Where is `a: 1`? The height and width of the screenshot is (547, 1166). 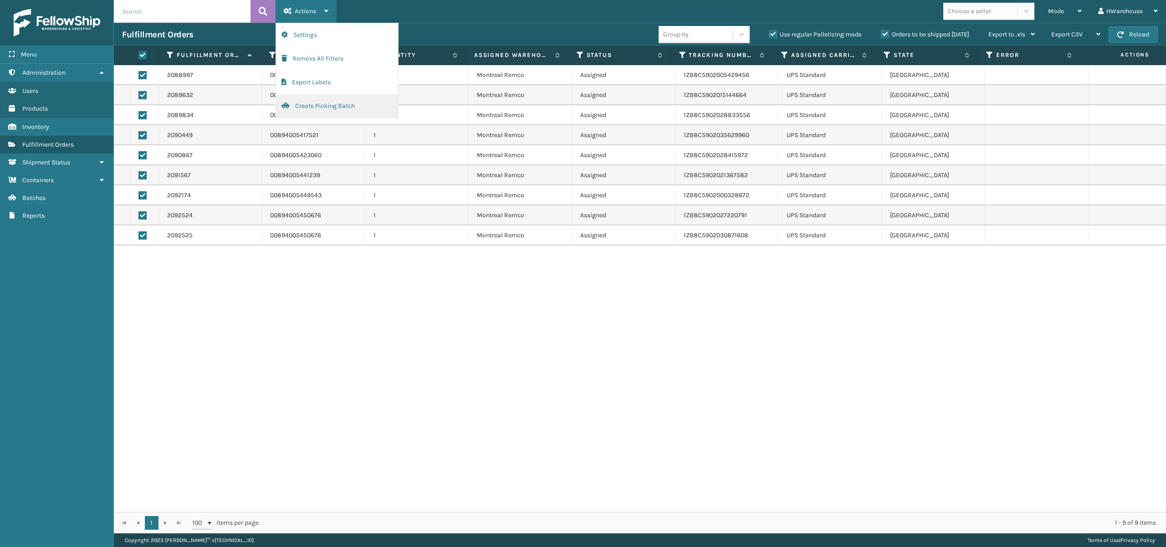
a: 1 is located at coordinates (152, 523).